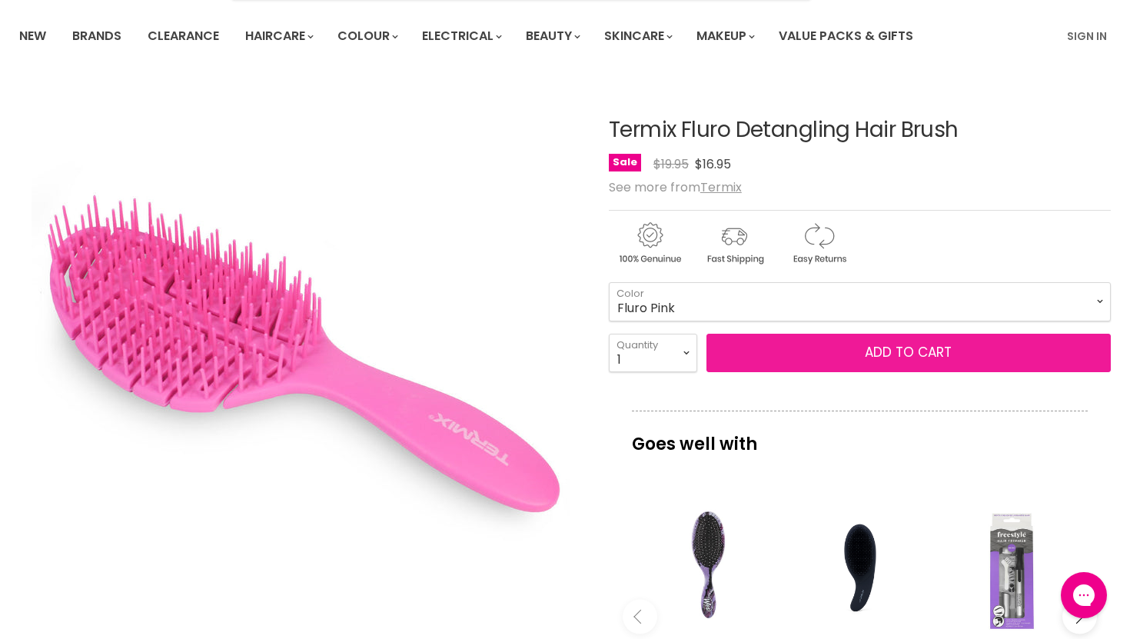 The image size is (1130, 639). I want to click on img: Termix Fluro Detangling Hair Brush, so click(301, 360).